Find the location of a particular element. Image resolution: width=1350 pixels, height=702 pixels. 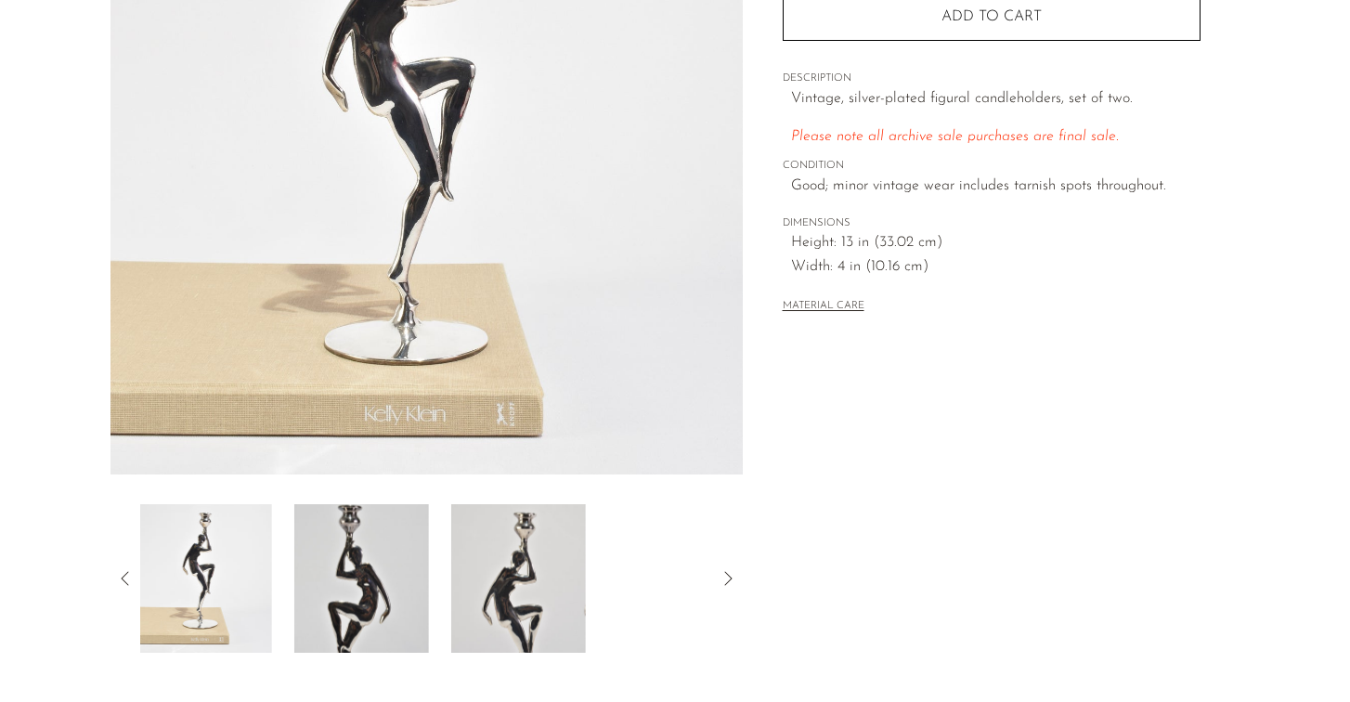

span: Add to cart is located at coordinates (992, 17).